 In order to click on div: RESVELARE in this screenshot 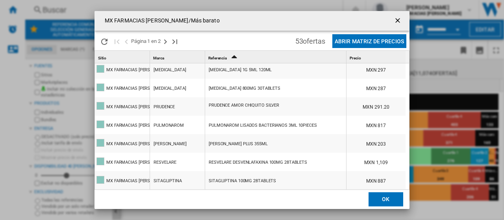, I will do `click(165, 163)`.